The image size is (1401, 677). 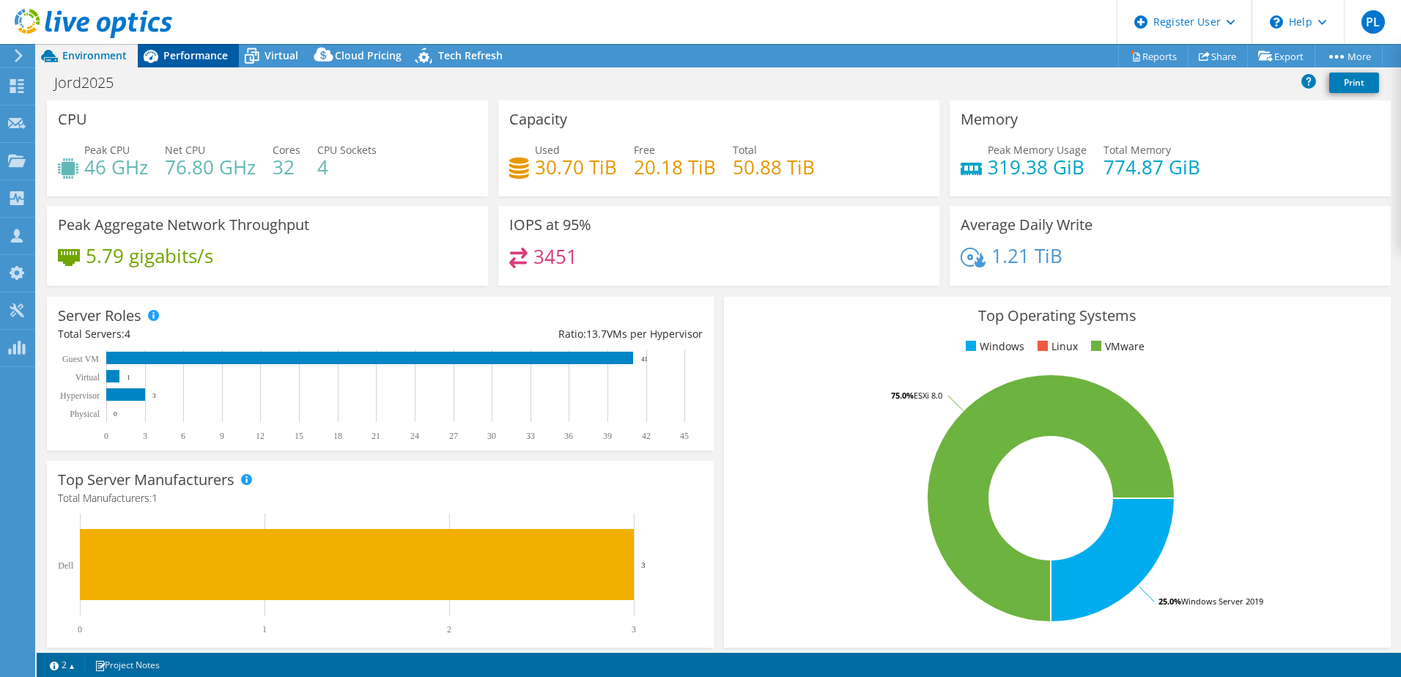 I want to click on a: 2, so click(x=62, y=664).